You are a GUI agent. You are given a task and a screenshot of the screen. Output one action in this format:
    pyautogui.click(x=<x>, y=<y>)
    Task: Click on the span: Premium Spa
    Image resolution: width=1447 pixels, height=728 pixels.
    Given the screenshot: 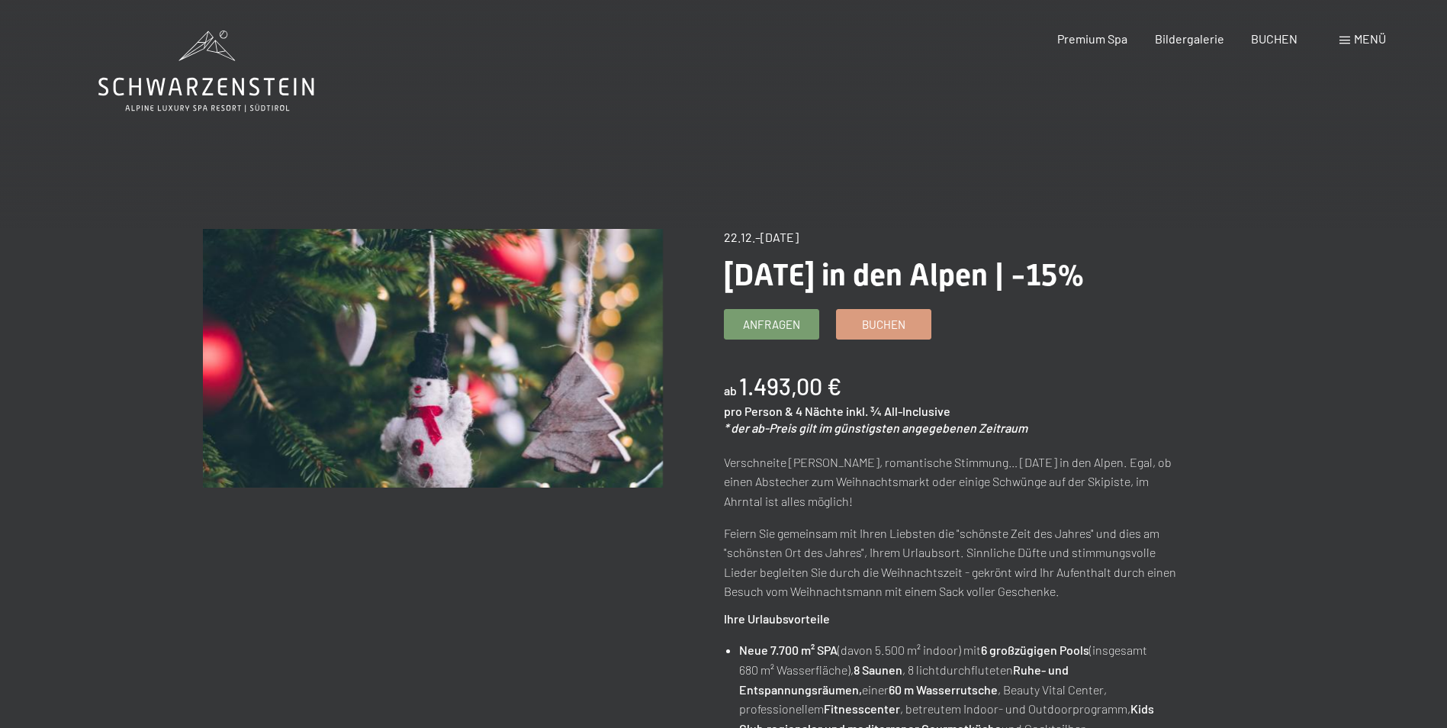 What is the action you would take?
    pyautogui.click(x=1092, y=38)
    